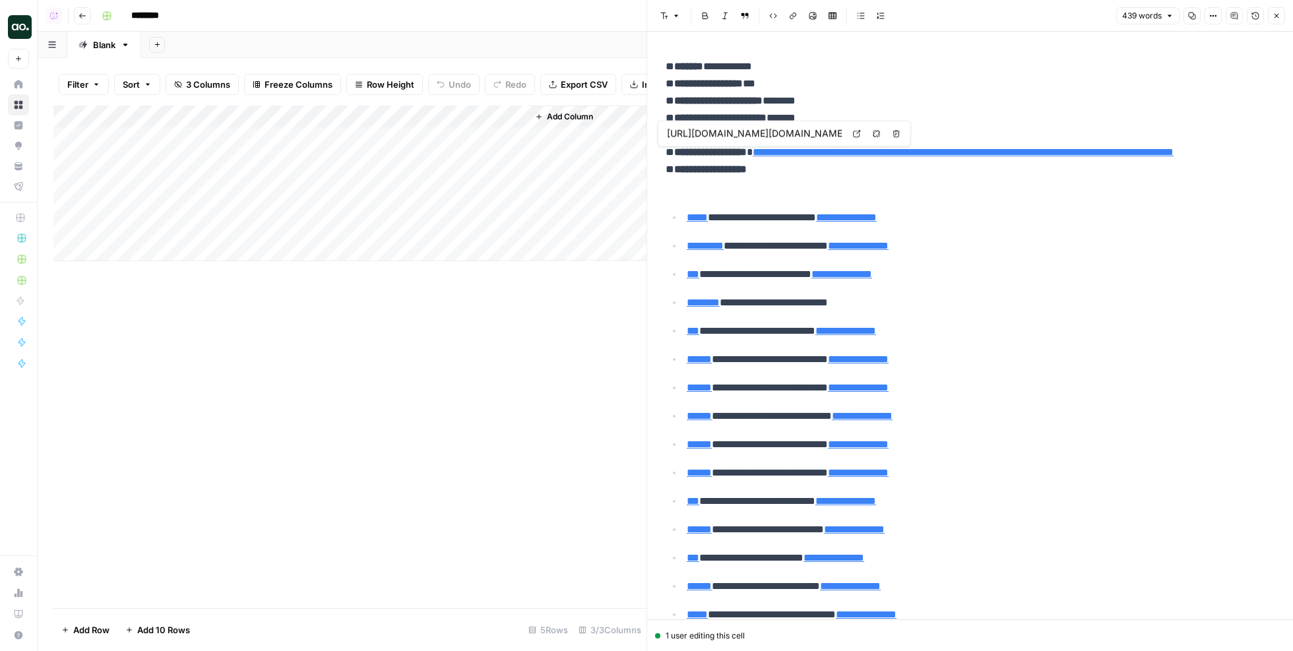 The image size is (1293, 651). Describe the element at coordinates (18, 146) in the screenshot. I see `a: Opportunities` at that location.